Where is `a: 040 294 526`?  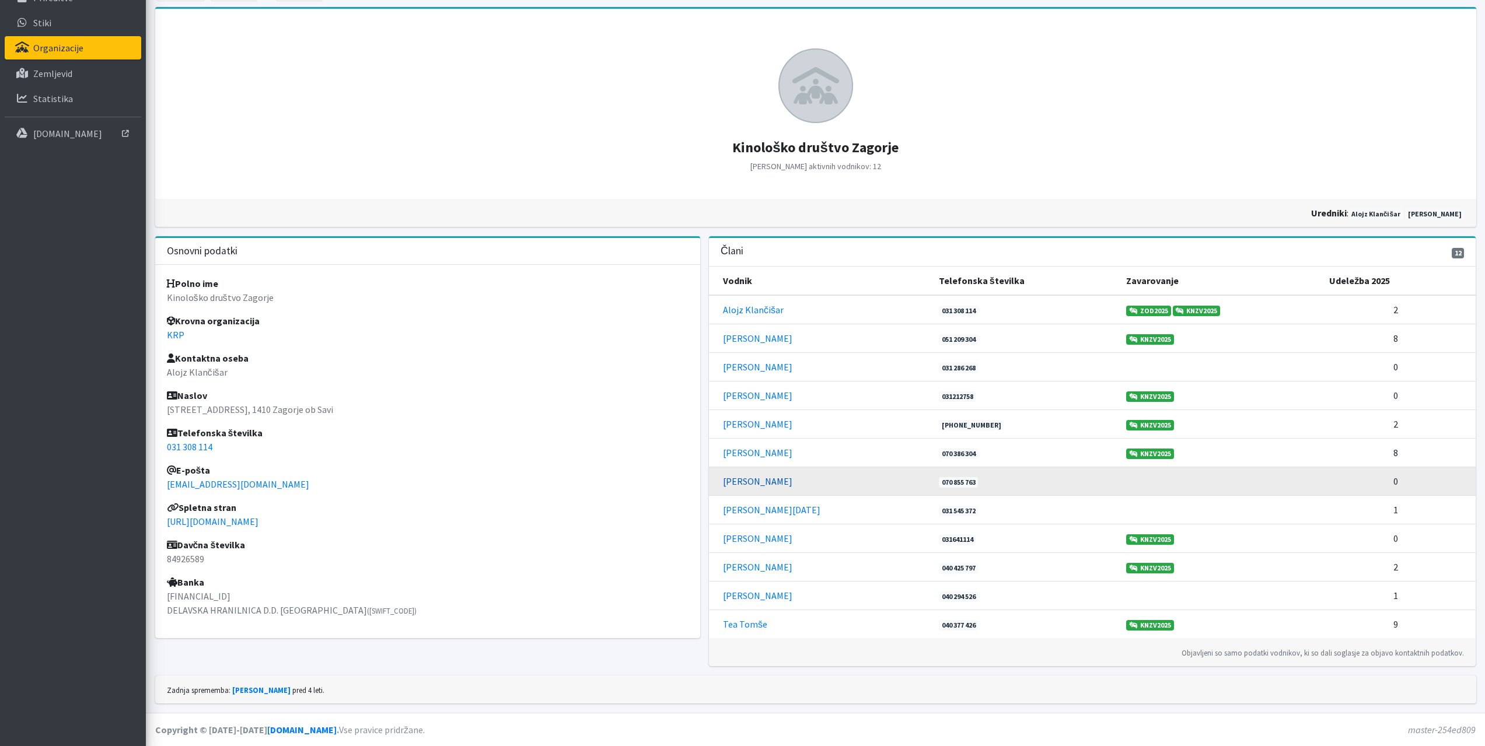
a: 040 294 526 is located at coordinates (959, 597).